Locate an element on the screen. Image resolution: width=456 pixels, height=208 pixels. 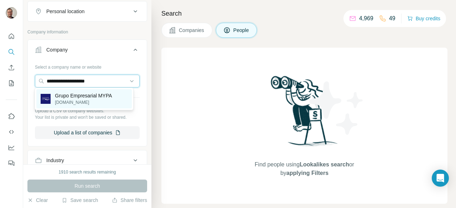
button: Buy credits is located at coordinates (423, 19).